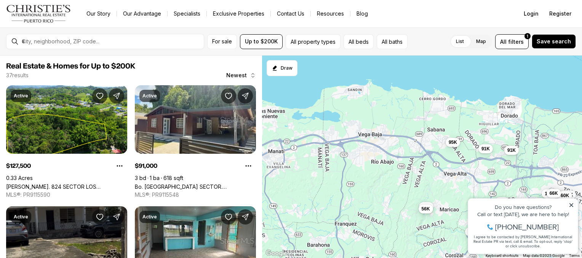 The height and width of the screenshot is (258, 582). What do you see at coordinates (503, 42) in the screenshot?
I see `span: All` at bounding box center [503, 42].